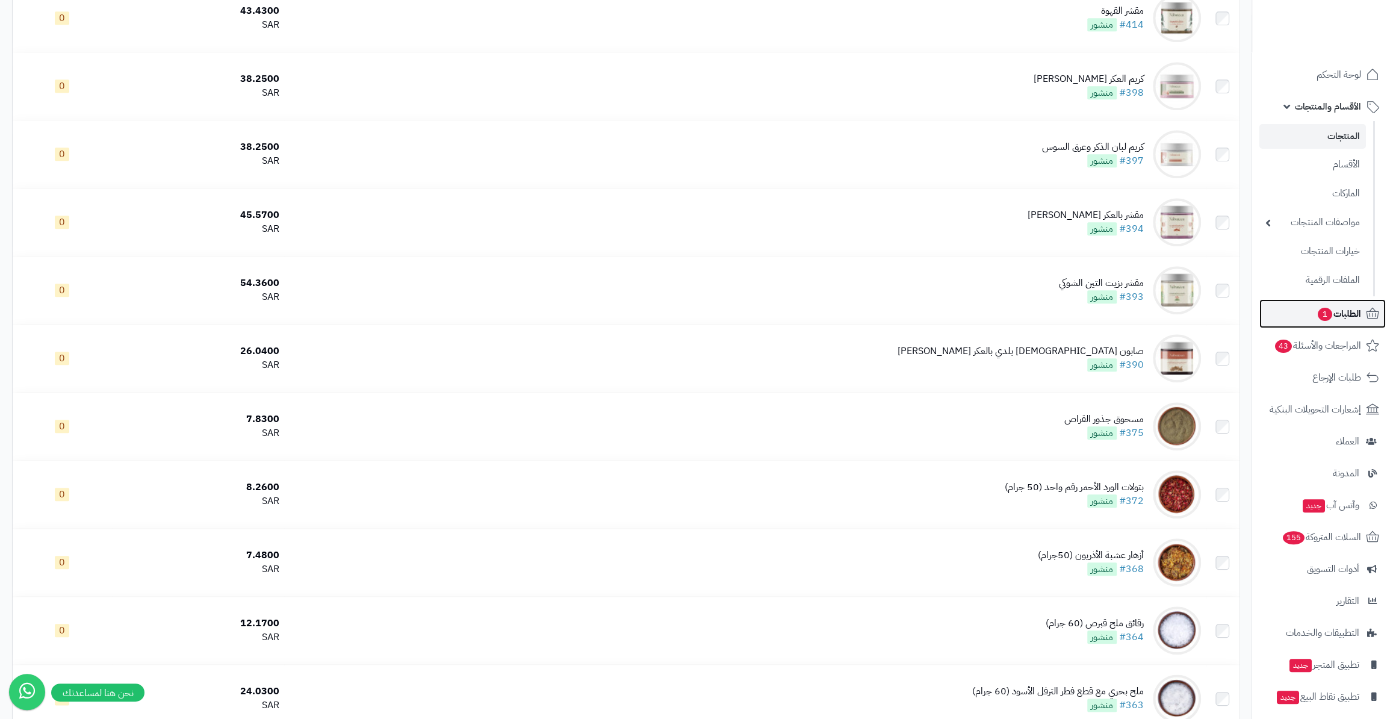 The width and height of the screenshot is (1393, 719). I want to click on span: الأقسام والمنتجات, so click(1328, 107).